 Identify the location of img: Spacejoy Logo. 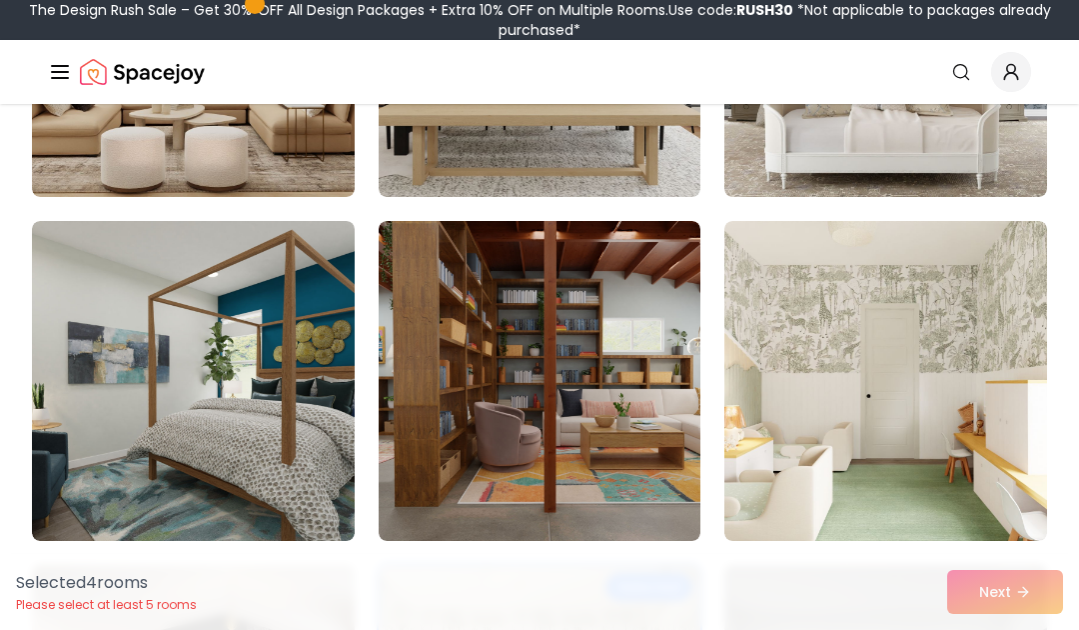
(142, 72).